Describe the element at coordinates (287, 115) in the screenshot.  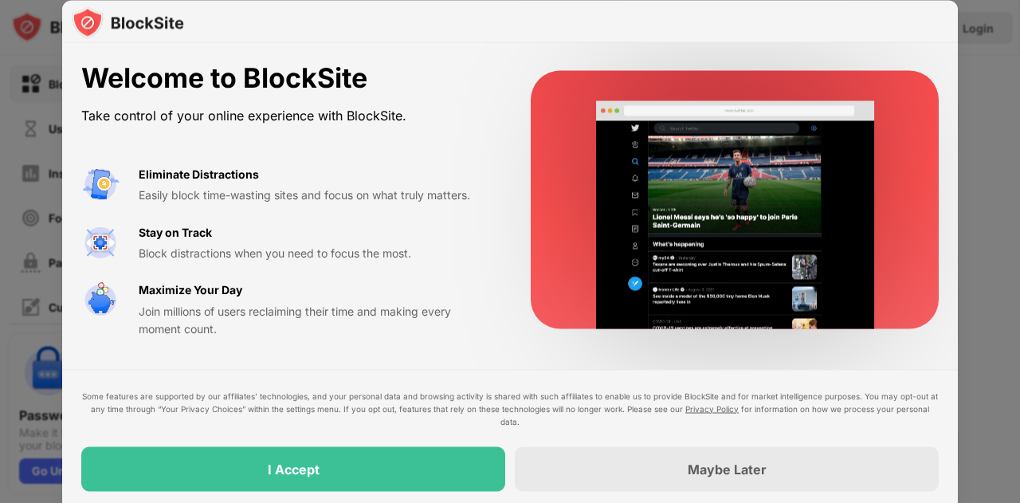
I see `div: Take control of your online experience with BlockSite.` at that location.